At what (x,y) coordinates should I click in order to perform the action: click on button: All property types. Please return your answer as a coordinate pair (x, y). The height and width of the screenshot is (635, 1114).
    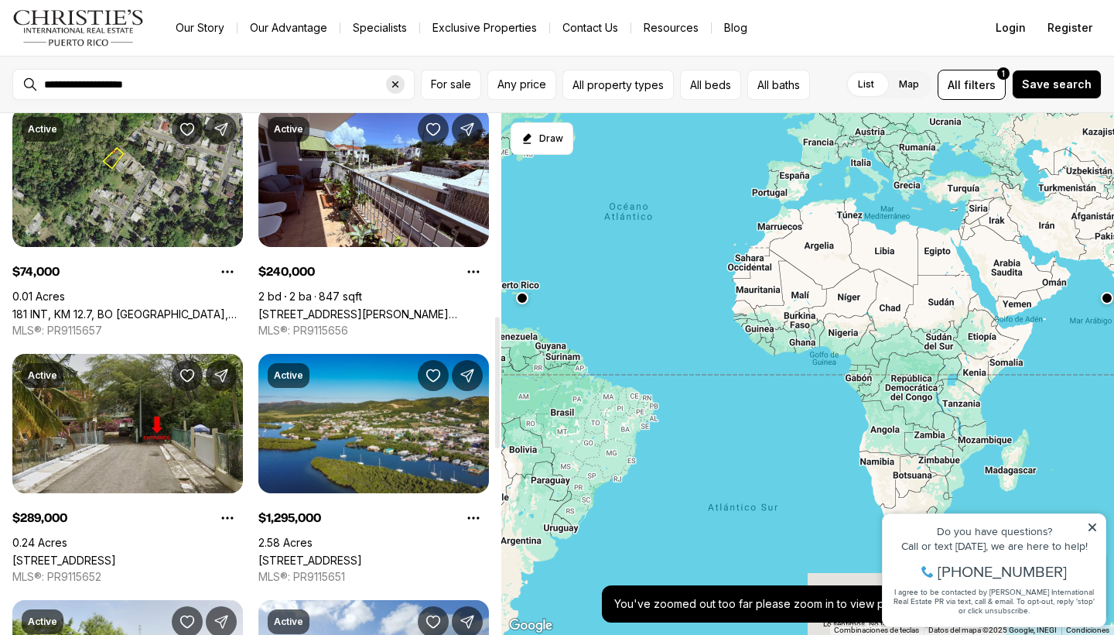
    Looking at the image, I should click on (618, 84).